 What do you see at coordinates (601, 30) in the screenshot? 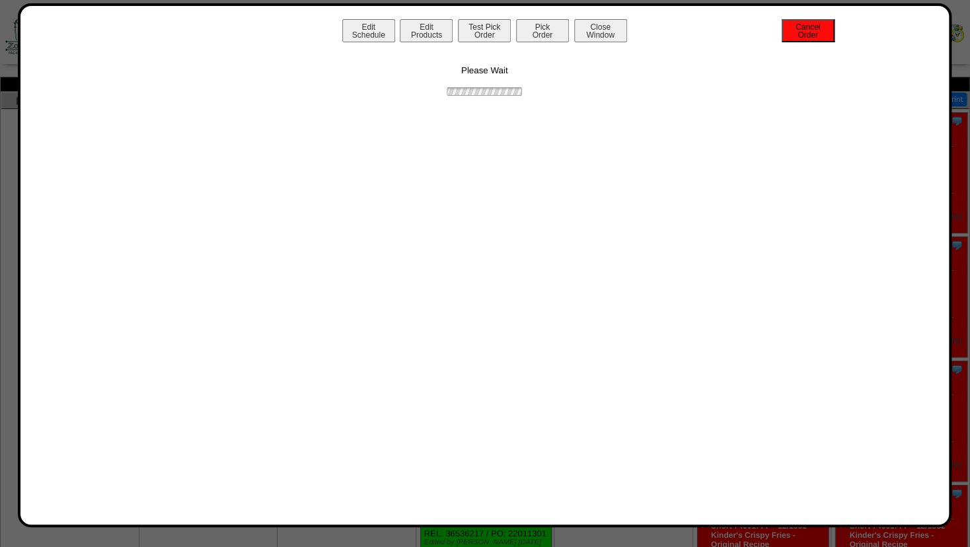
I see `button: CloseWindow` at bounding box center [601, 30].